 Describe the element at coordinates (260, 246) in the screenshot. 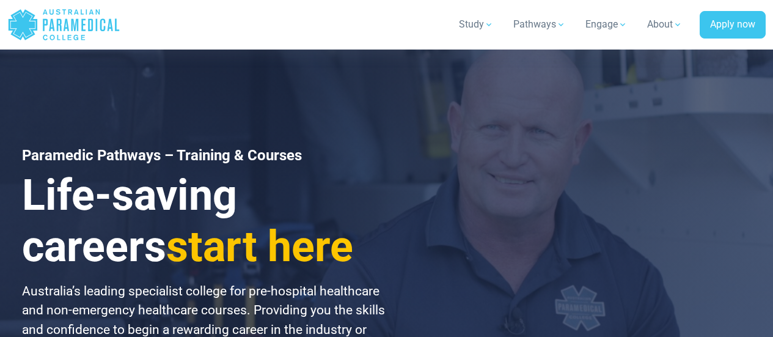

I see `span: start here` at that location.